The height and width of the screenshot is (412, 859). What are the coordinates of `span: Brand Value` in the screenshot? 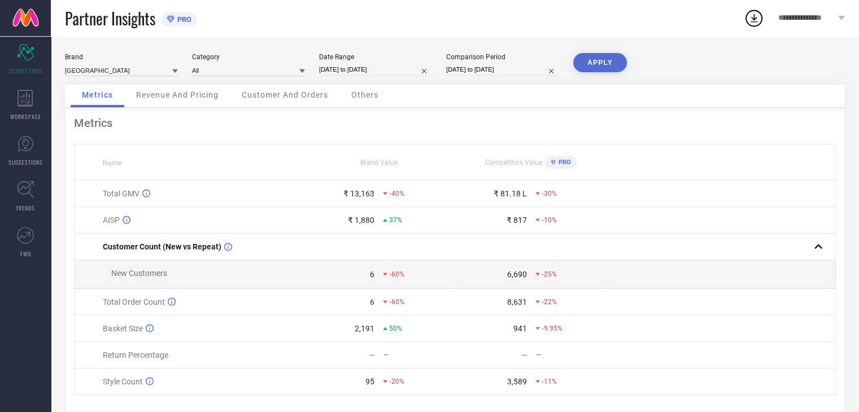 It's located at (379, 163).